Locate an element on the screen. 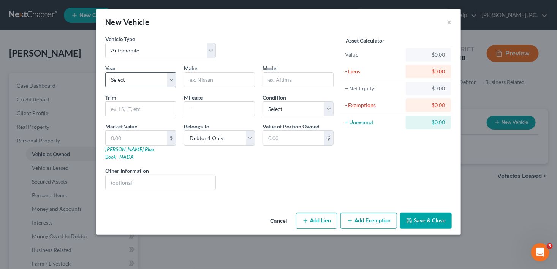 This screenshot has height=269, width=557. button: Save & Close is located at coordinates (426, 221).